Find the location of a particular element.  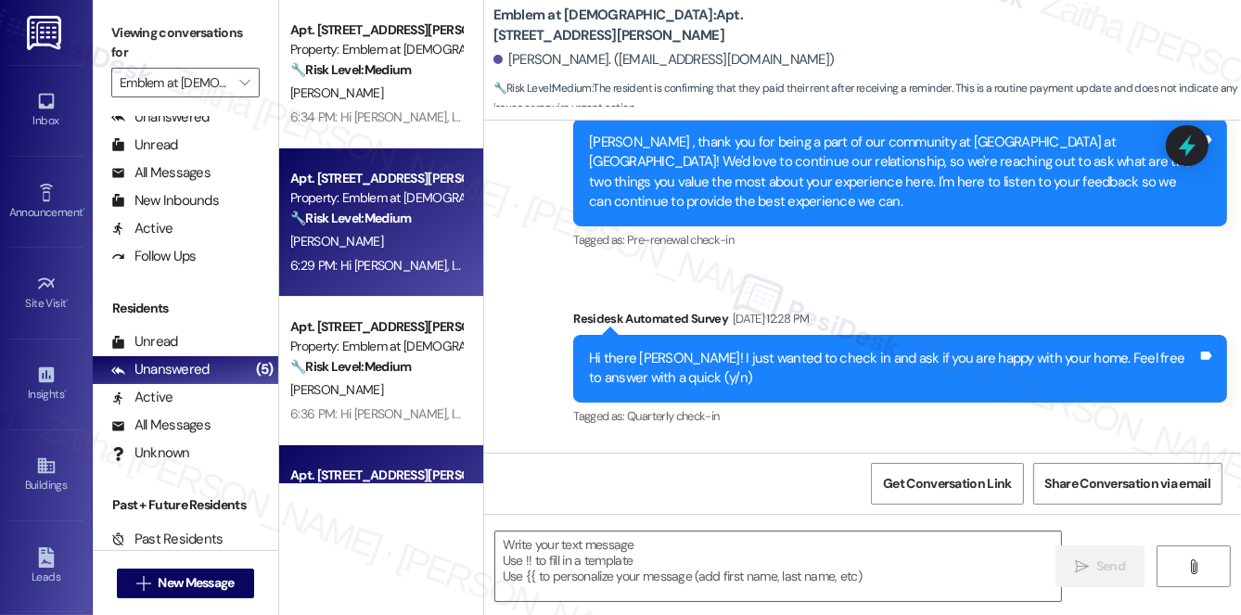

button: Send is located at coordinates (1100, 566).